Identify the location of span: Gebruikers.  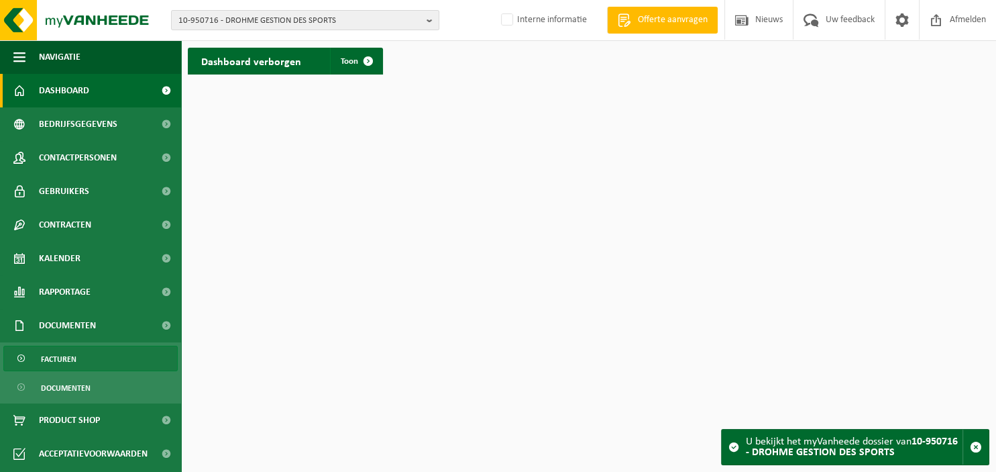
(64, 191).